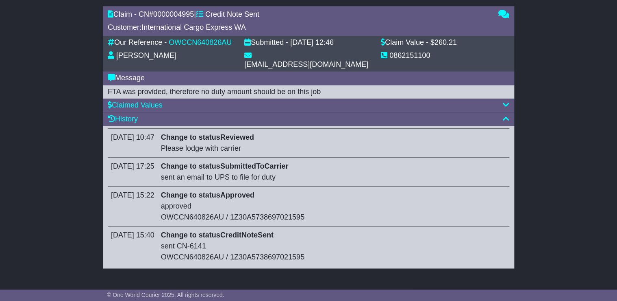 This screenshot has width=617, height=301. Describe the element at coordinates (405, 43) in the screenshot. I see `div: Claim Value -` at that location.